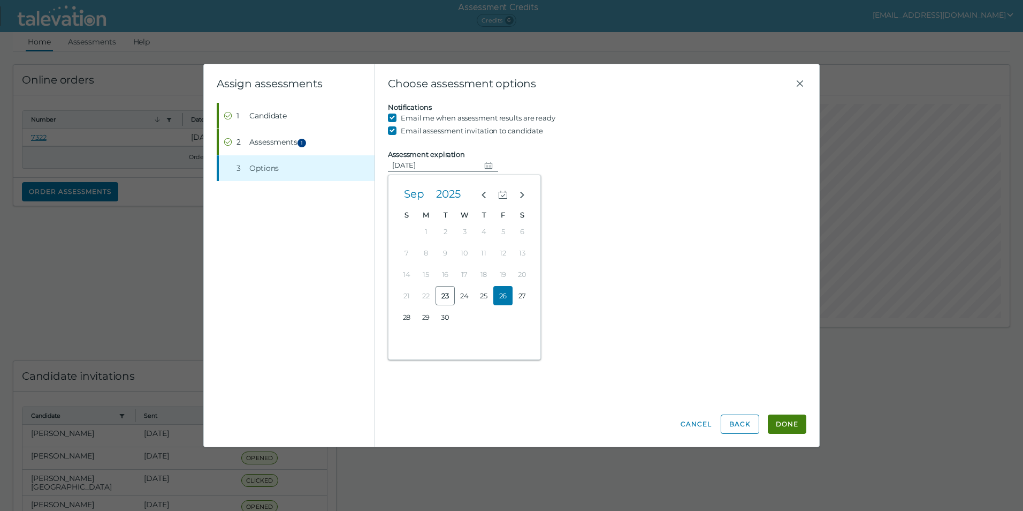 The image size is (1023, 511). What do you see at coordinates (434, 165) in the screenshot?
I see `input: MM/DD/YYYY` at bounding box center [434, 165].